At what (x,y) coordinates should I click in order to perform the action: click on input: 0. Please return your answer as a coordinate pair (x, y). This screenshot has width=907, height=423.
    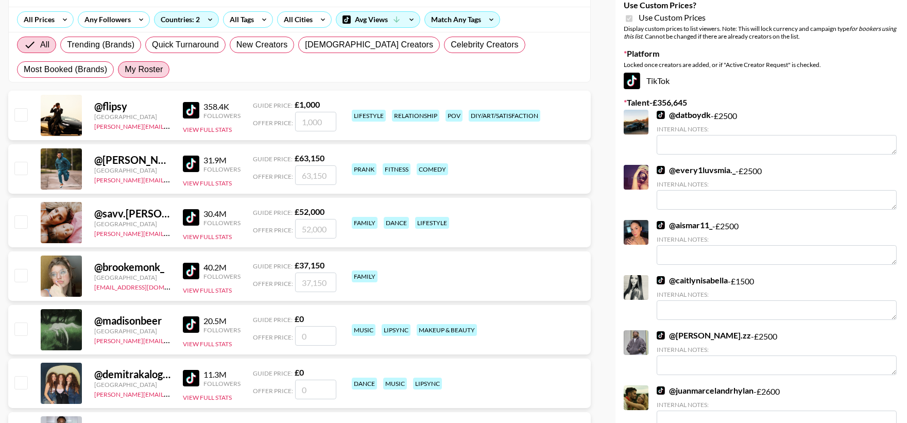
    Looking at the image, I should click on (316, 389).